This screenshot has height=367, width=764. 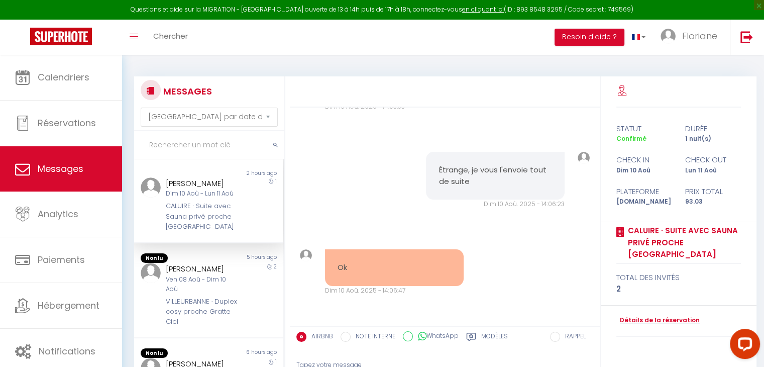 I want to click on img: Super Booking, so click(x=61, y=36).